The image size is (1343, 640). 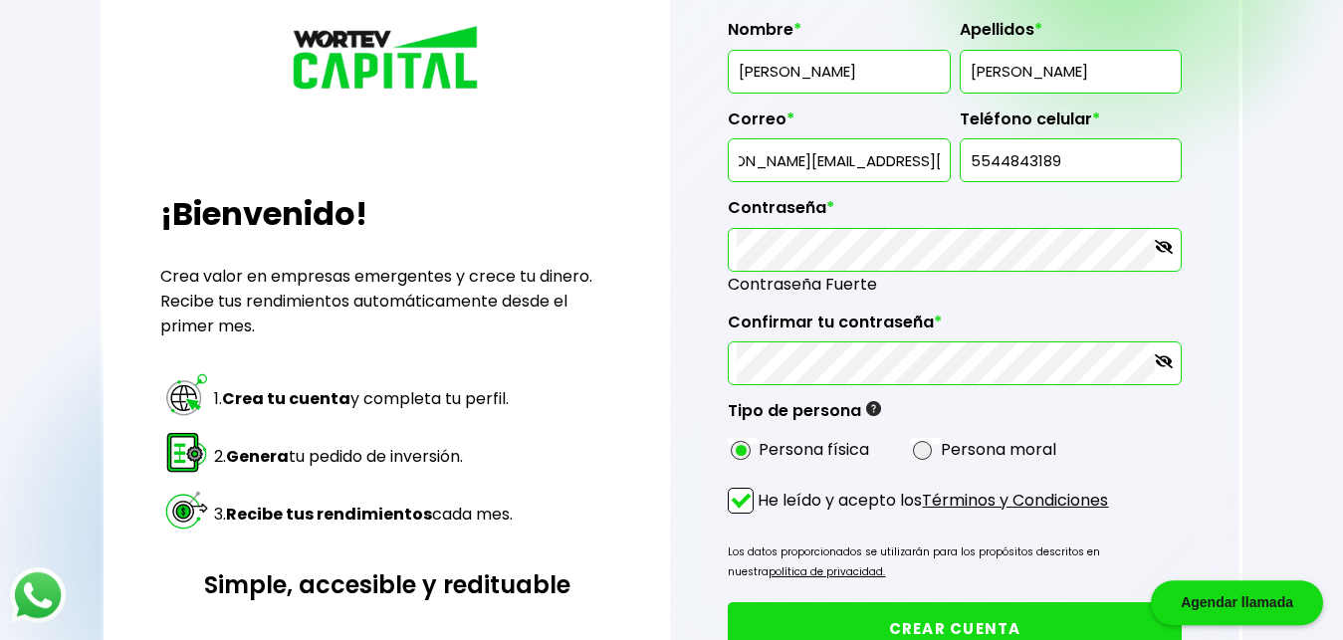 What do you see at coordinates (1070, 160) in the screenshot?
I see `input: 10 dígitos` at bounding box center [1070, 160].